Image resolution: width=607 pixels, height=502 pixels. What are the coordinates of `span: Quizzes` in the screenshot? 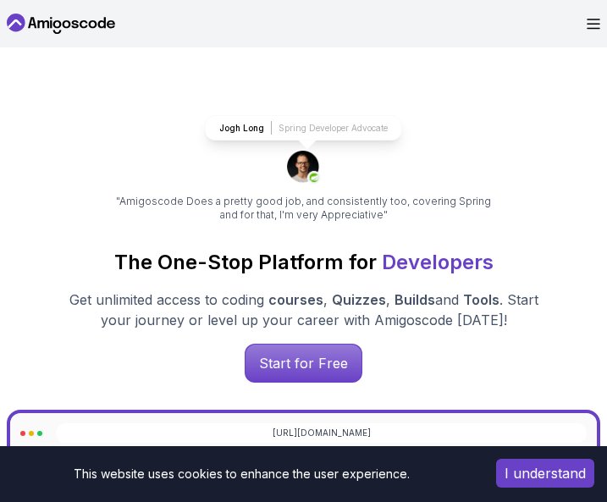 It's located at (359, 300).